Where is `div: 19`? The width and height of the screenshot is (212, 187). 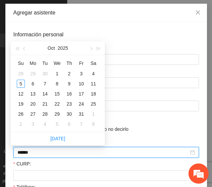 div: 19 is located at coordinates (21, 104).